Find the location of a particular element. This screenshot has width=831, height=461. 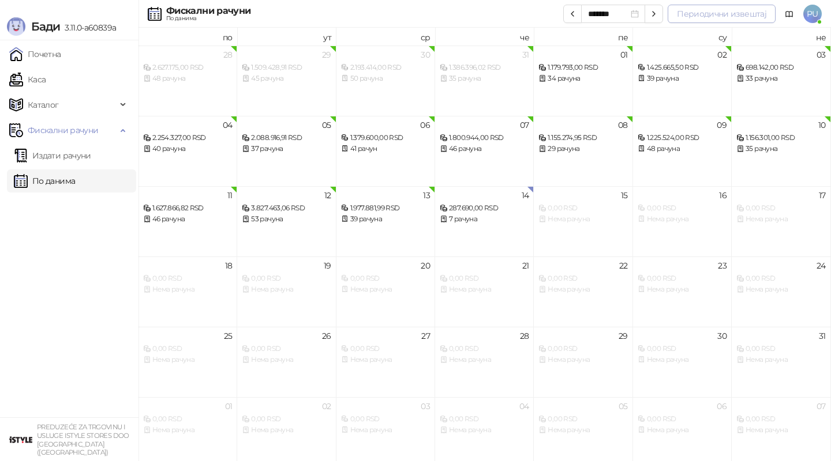

td: 2025-07-31 is located at coordinates (484, 81).